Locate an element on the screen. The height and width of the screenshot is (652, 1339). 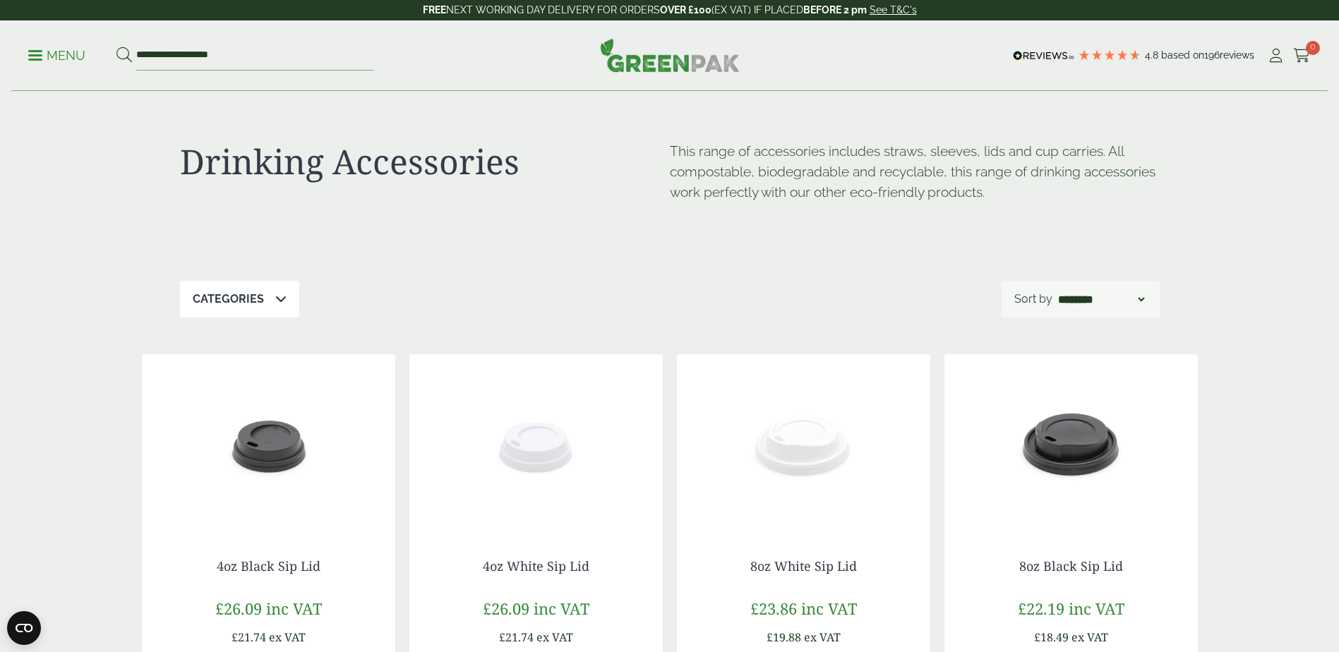
span: 0 is located at coordinates (1313, 48).